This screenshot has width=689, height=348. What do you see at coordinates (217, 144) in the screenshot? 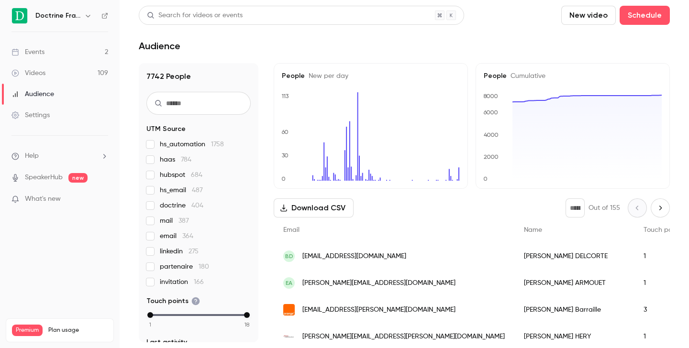
I see `span: 1758` at bounding box center [217, 144].